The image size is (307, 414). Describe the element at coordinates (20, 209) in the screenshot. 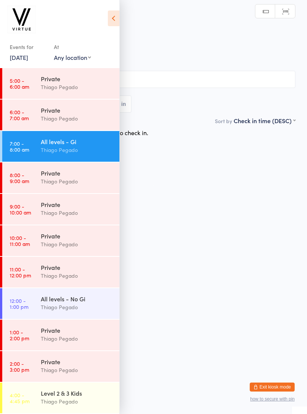

I see `time: 9:00 - 10:00 am` at that location.